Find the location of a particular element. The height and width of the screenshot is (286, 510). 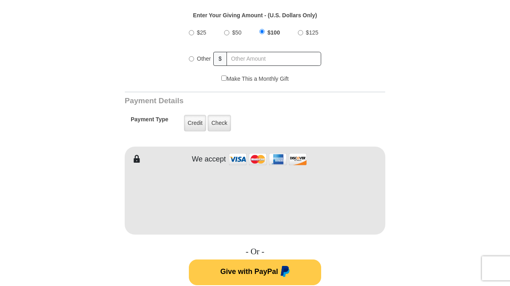

span: Other is located at coordinates (204, 59).